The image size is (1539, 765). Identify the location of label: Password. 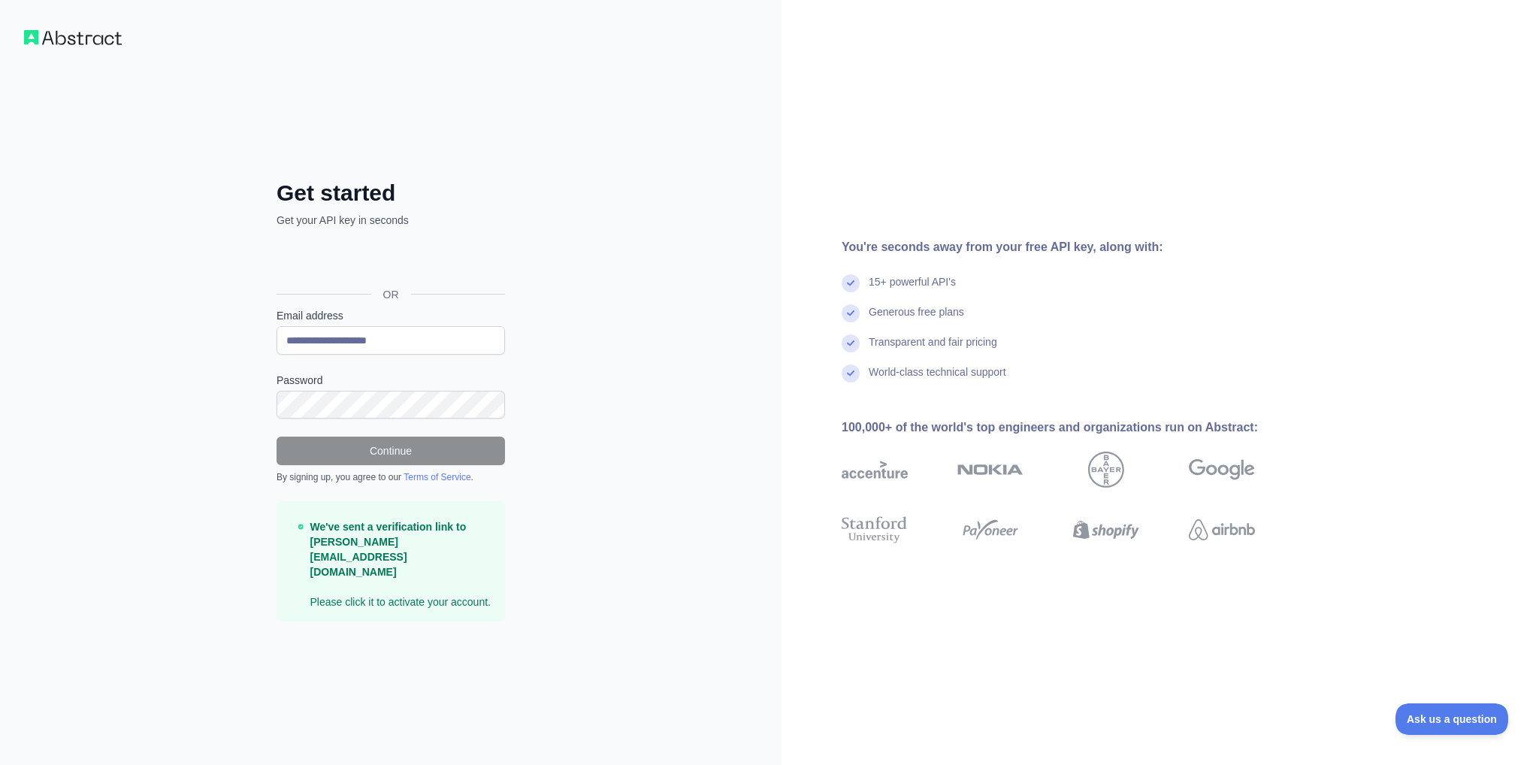
(391, 380).